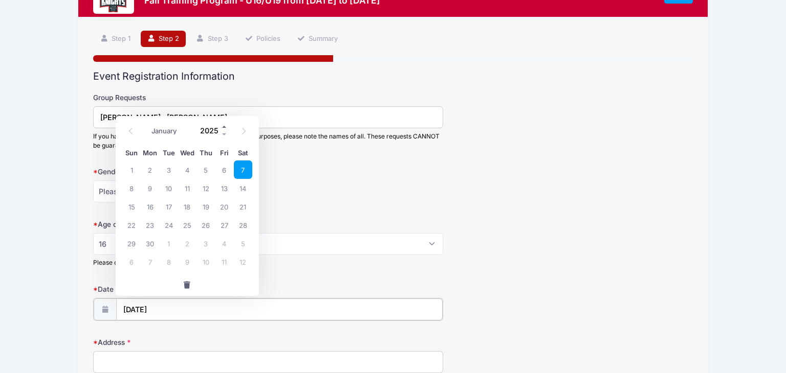 This screenshot has height=373, width=786. Describe the element at coordinates (187, 207) in the screenshot. I see `span: June 18, 2025` at that location.